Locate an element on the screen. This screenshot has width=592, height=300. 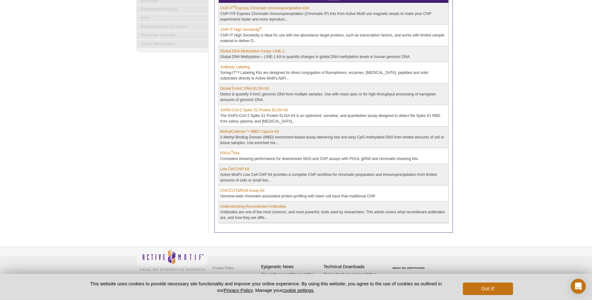
td: Detect & quantify 5-hmC genomic DNA from multiple samples. Use with mass spec or for high-through... is located at coordinates (333, 94).